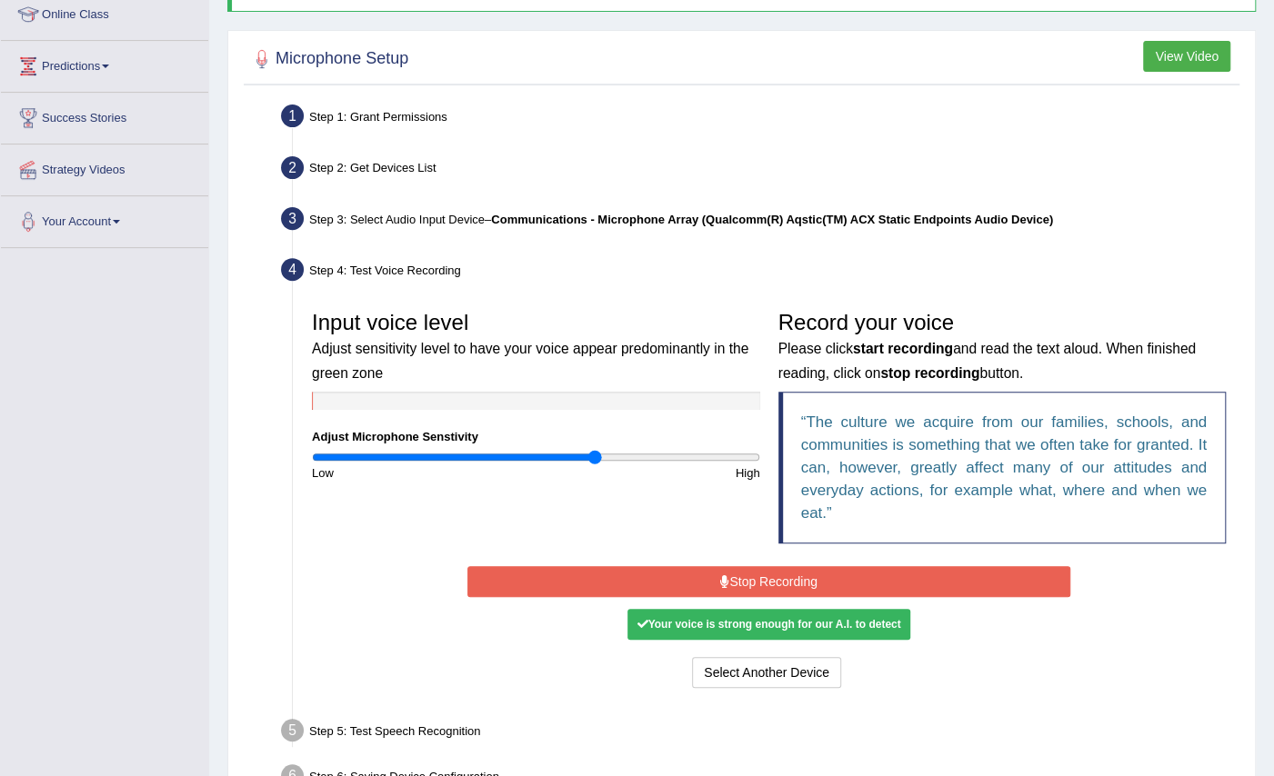  I want to click on b: start recording, so click(903, 348).